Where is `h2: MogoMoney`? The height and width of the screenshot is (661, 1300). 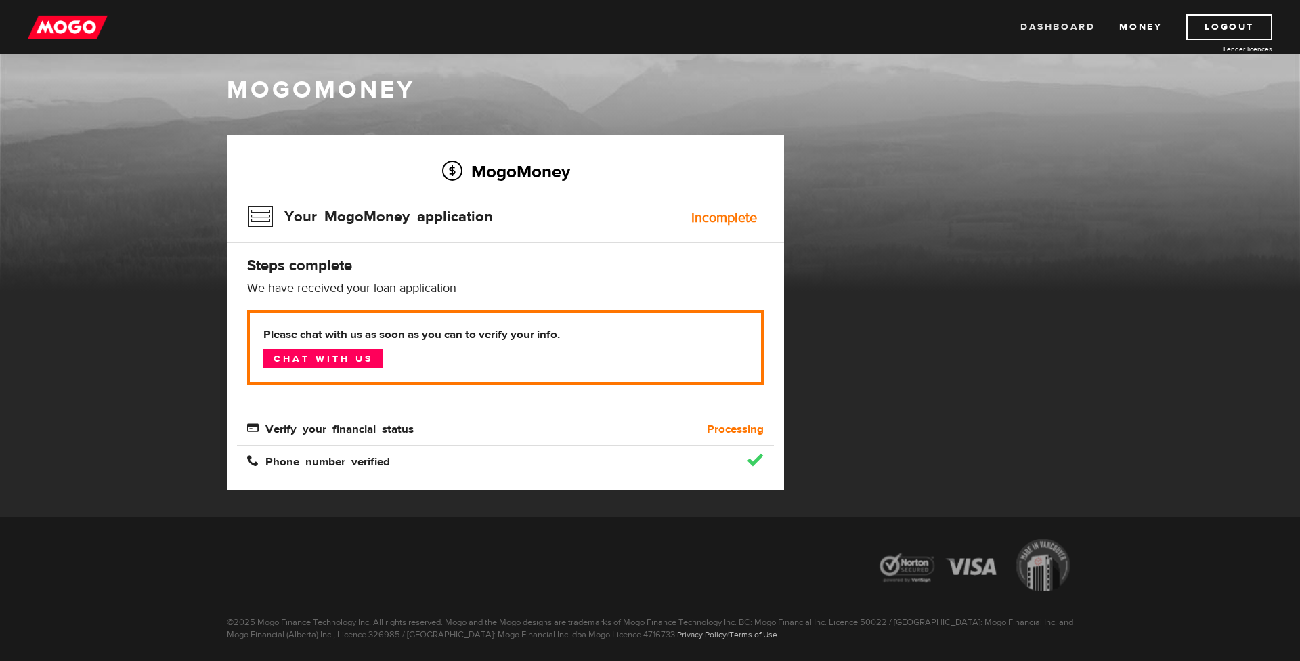 h2: MogoMoney is located at coordinates (505, 171).